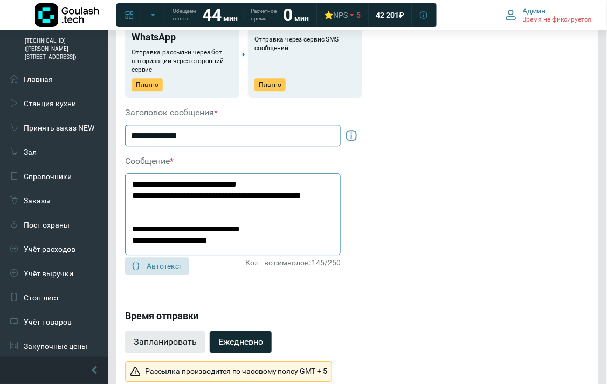 The width and height of the screenshot is (607, 384). Describe the element at coordinates (67, 15) in the screenshot. I see `a: Логотип компании Goulash.tech` at that location.